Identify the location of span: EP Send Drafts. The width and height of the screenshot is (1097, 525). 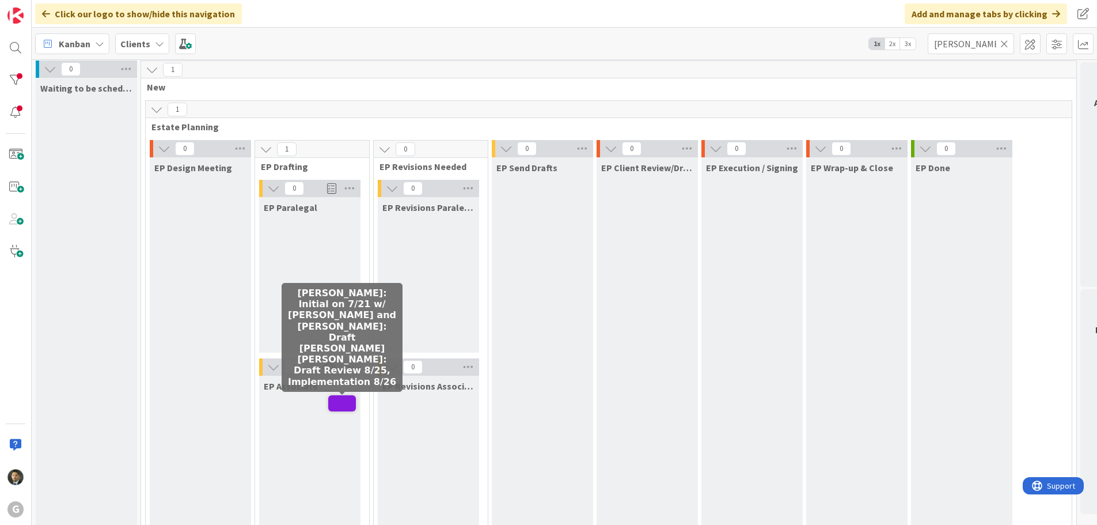
(527, 168).